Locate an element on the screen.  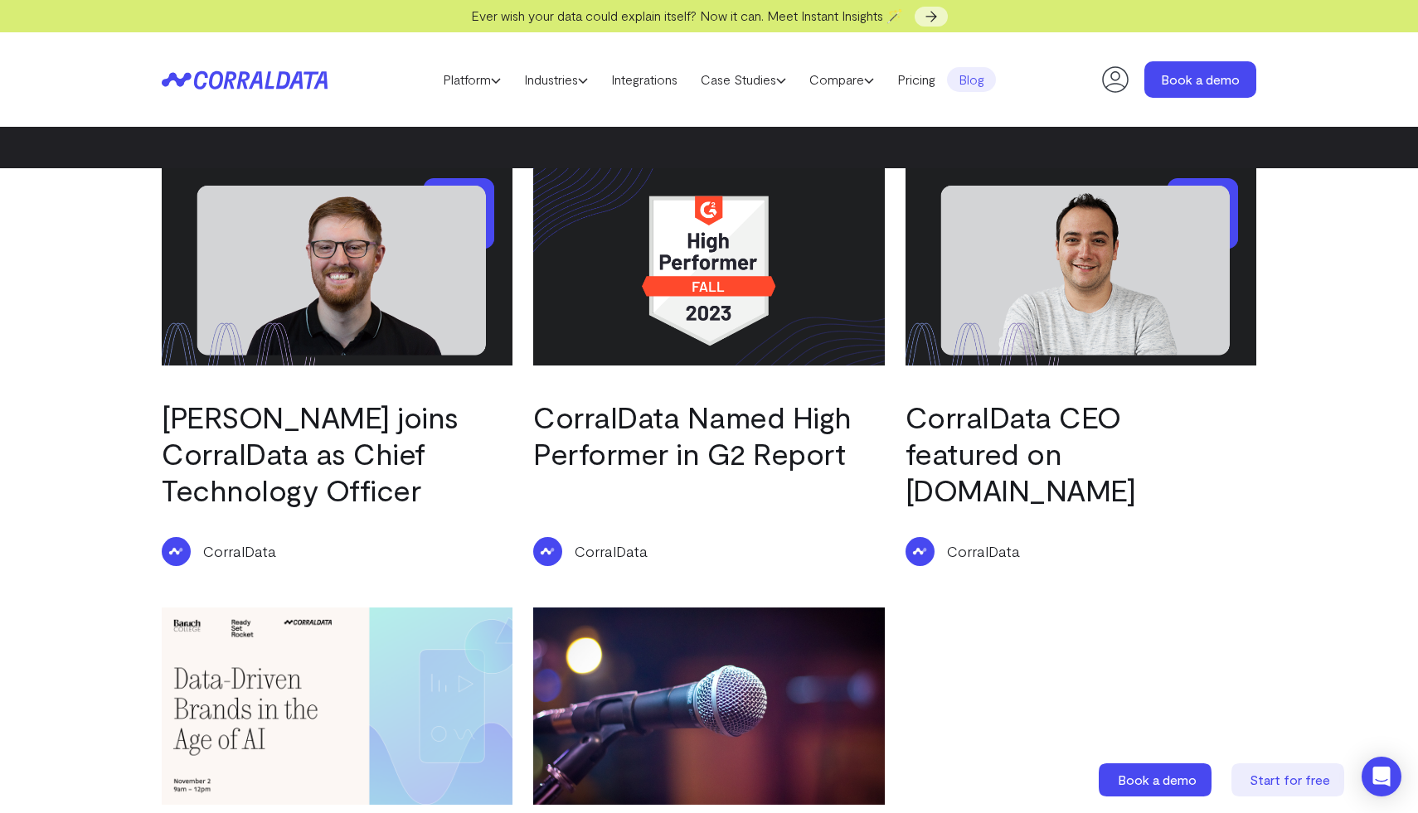
a: Blog is located at coordinates (971, 80).